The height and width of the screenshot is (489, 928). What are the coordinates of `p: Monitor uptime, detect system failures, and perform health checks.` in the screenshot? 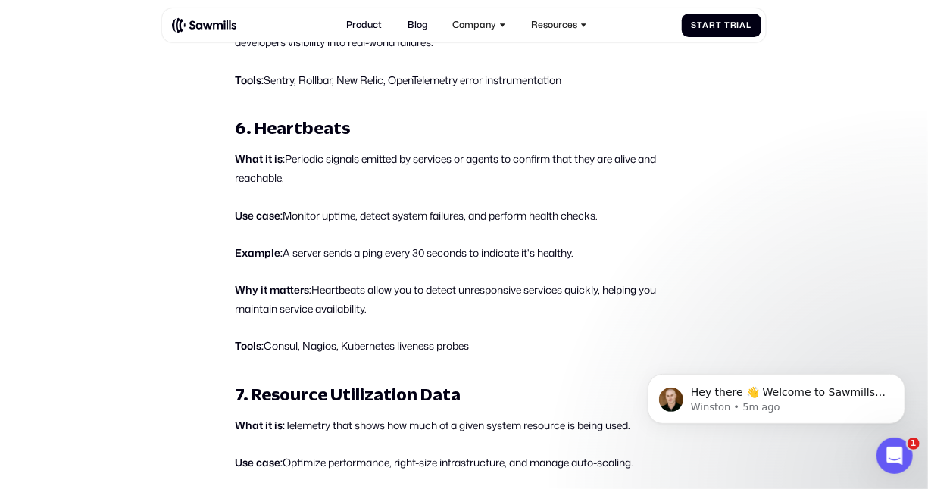 It's located at (464, 216).